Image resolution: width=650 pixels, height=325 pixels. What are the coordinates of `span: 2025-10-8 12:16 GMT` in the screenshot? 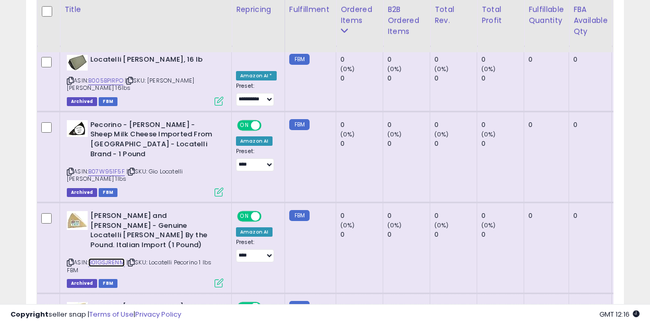 It's located at (619, 314).